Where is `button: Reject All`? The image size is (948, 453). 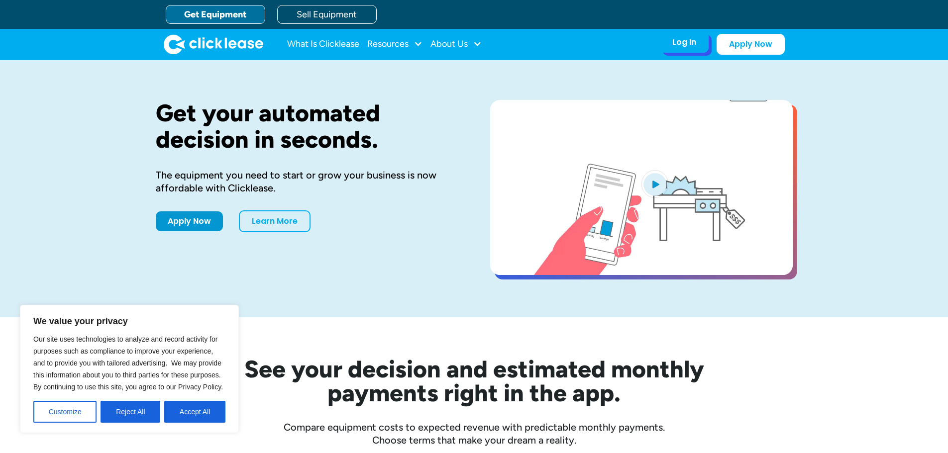 button: Reject All is located at coordinates (130, 412).